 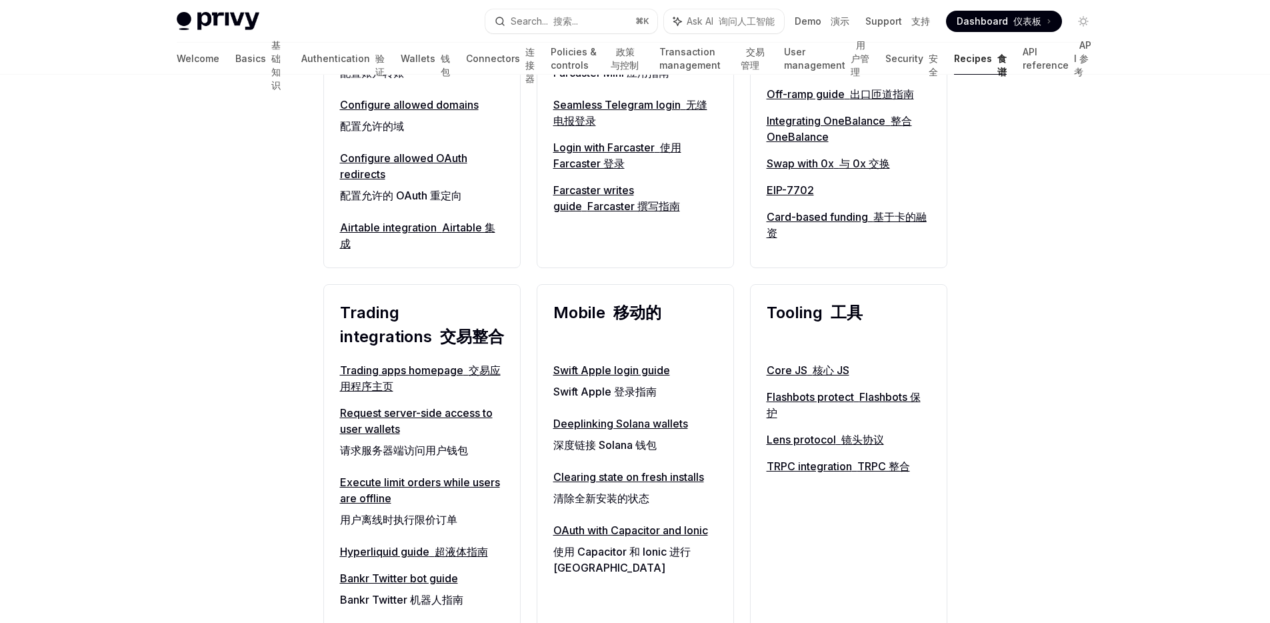 I want to click on button: Search... 搜索...⌘K, so click(x=571, y=21).